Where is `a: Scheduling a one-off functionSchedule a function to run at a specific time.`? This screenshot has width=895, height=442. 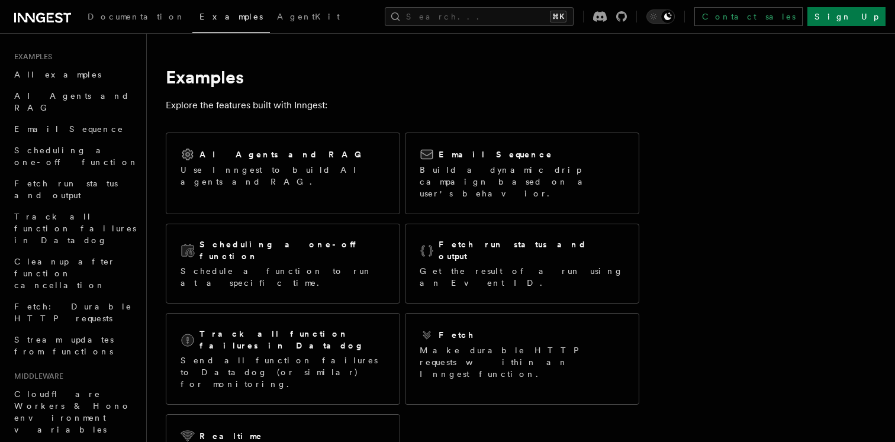
a: Scheduling a one-off functionSchedule a function to run at a specific time. is located at coordinates (283, 263).